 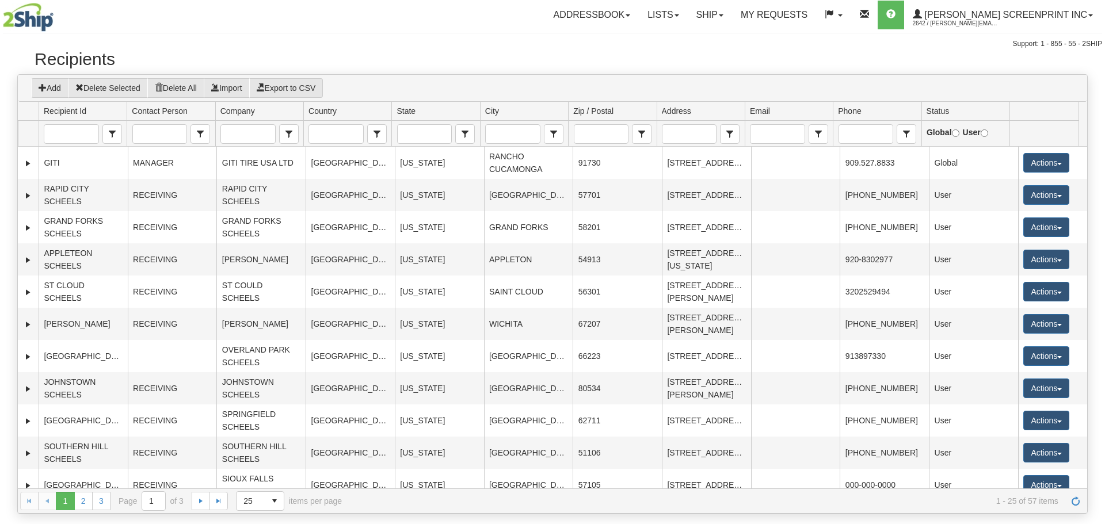 What do you see at coordinates (83, 259) in the screenshot?
I see `td: APPLETEON SCHEELS` at bounding box center [83, 259].